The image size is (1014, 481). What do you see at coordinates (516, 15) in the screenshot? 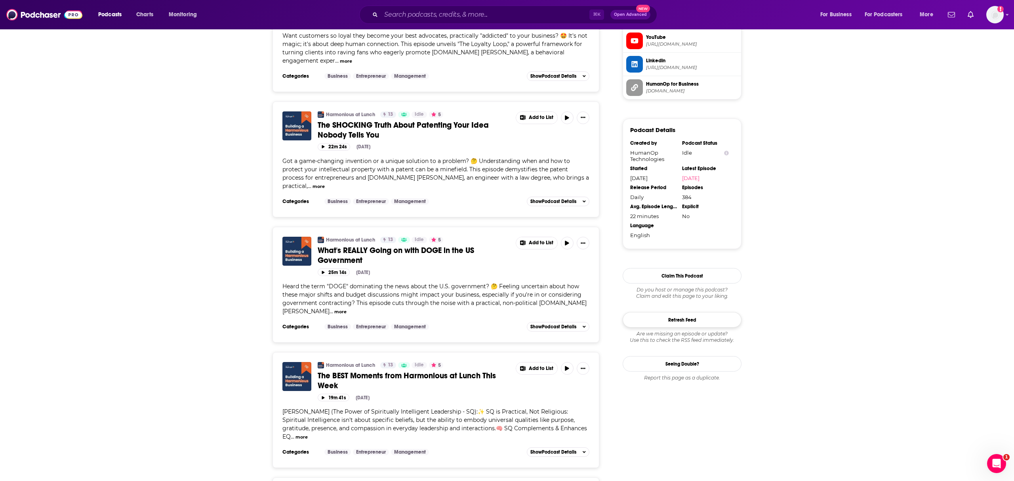
I see `div: Search podcasts, credits, & more...` at bounding box center [516, 15].